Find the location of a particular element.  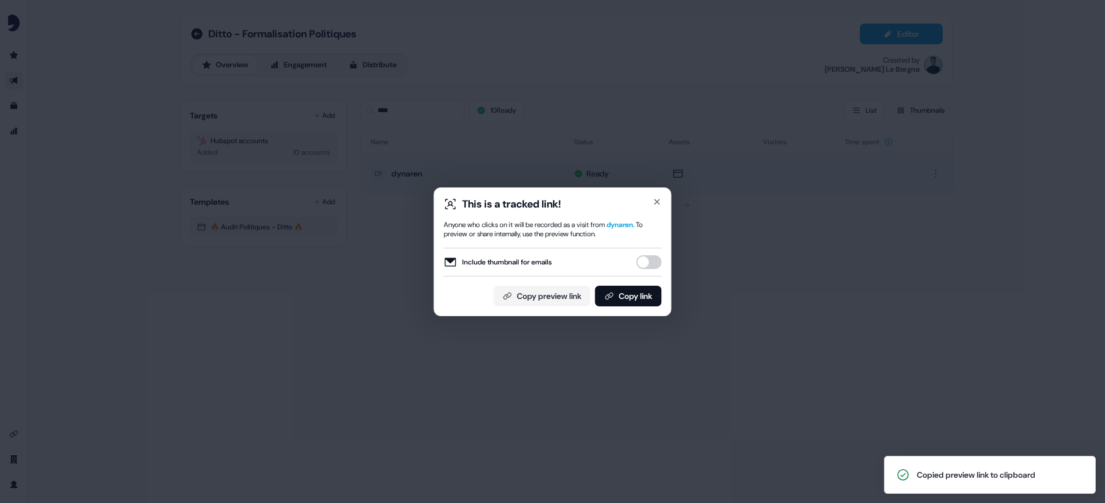

div: Anyone who clicks on it will be recorded as a visit from . To preview or share internally, use th... is located at coordinates (552, 230).